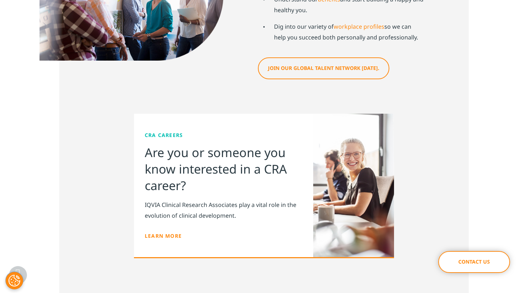  Describe the element at coordinates (359, 27) in the screenshot. I see `a: workplace profiles` at that location.